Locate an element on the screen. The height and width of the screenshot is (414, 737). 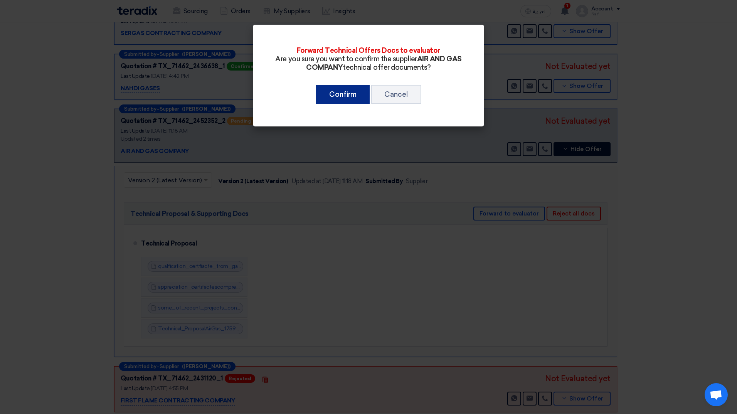
span: Forward Technical Offers Docs to evaluator is located at coordinates (369, 50).